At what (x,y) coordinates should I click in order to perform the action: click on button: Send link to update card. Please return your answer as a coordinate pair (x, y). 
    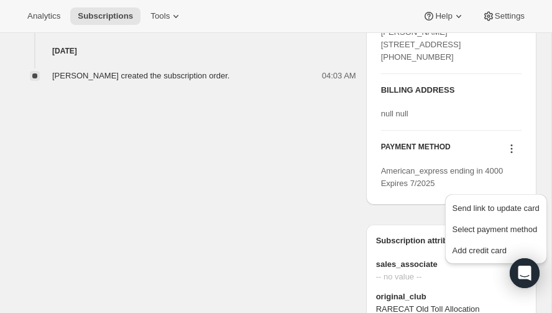
    Looking at the image, I should click on (496, 208).